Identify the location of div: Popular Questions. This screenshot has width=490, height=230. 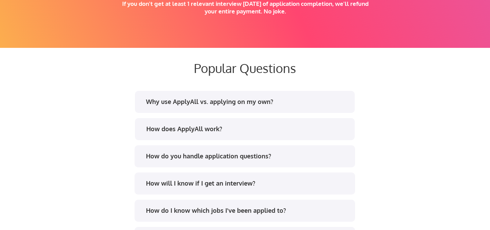
(245, 68).